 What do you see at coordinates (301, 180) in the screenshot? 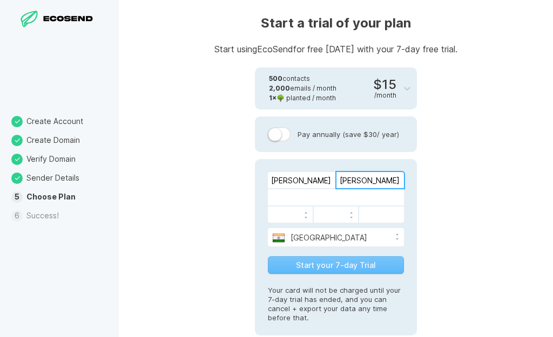
I see `input: First Name` at bounding box center [301, 180].